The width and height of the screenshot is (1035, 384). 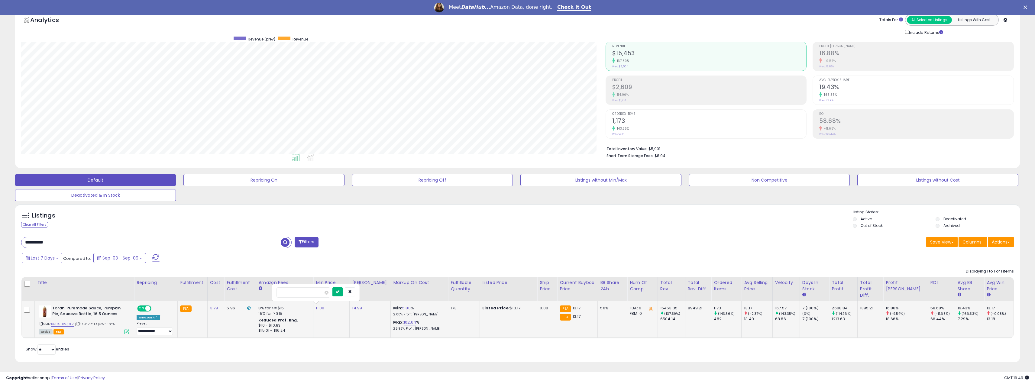 What do you see at coordinates (398, 308) in the screenshot?
I see `b: Min:` at bounding box center [398, 308].